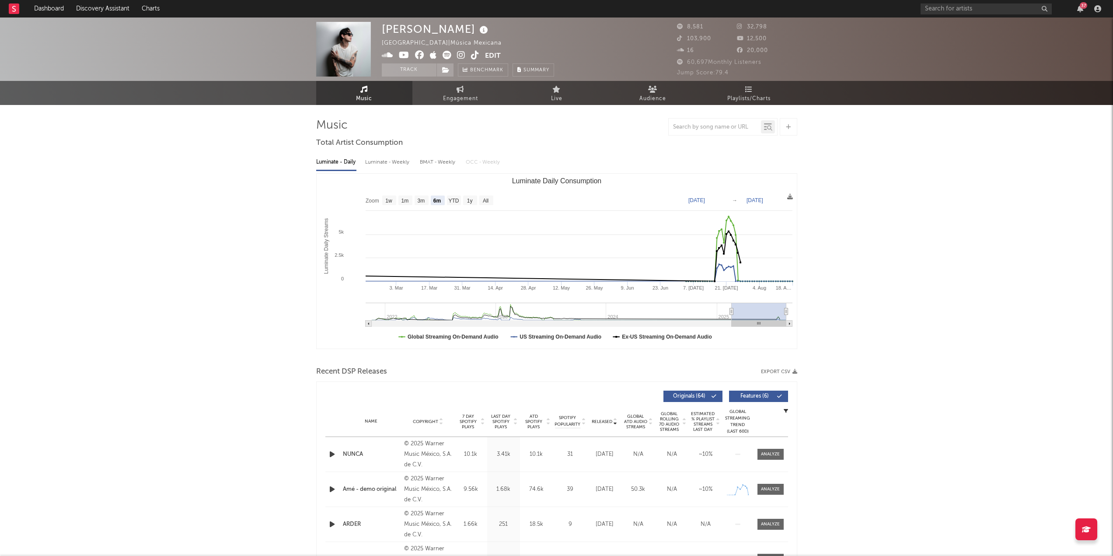 The width and height of the screenshot is (1113, 556). What do you see at coordinates (364, 93) in the screenshot?
I see `a: Music` at bounding box center [364, 93].